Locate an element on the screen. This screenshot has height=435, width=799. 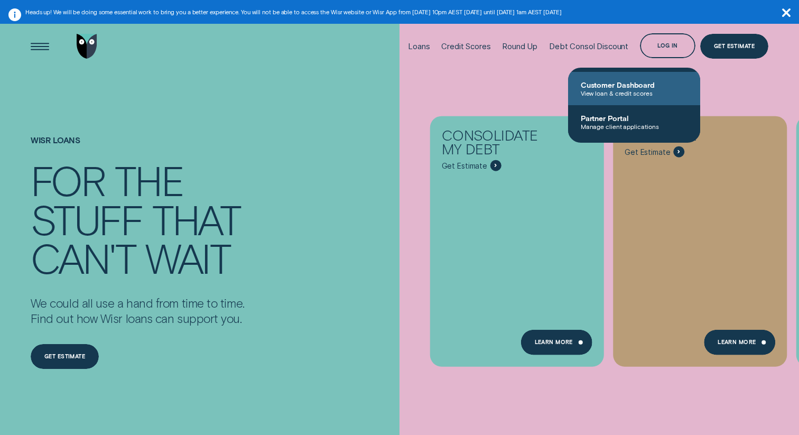
div: Loans is located at coordinates (419, 47).